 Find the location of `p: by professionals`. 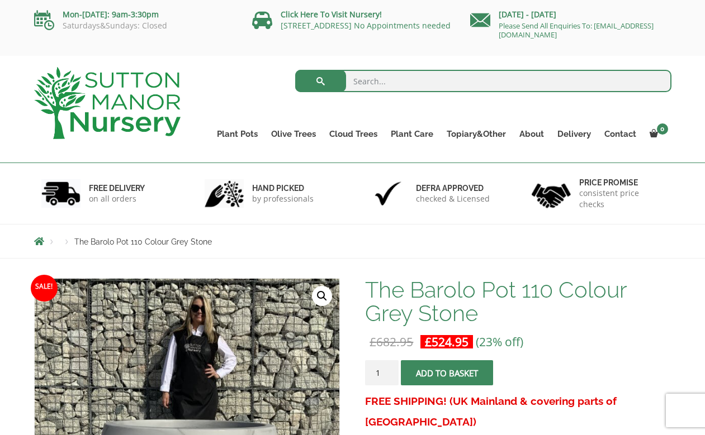

p: by professionals is located at coordinates (283, 199).